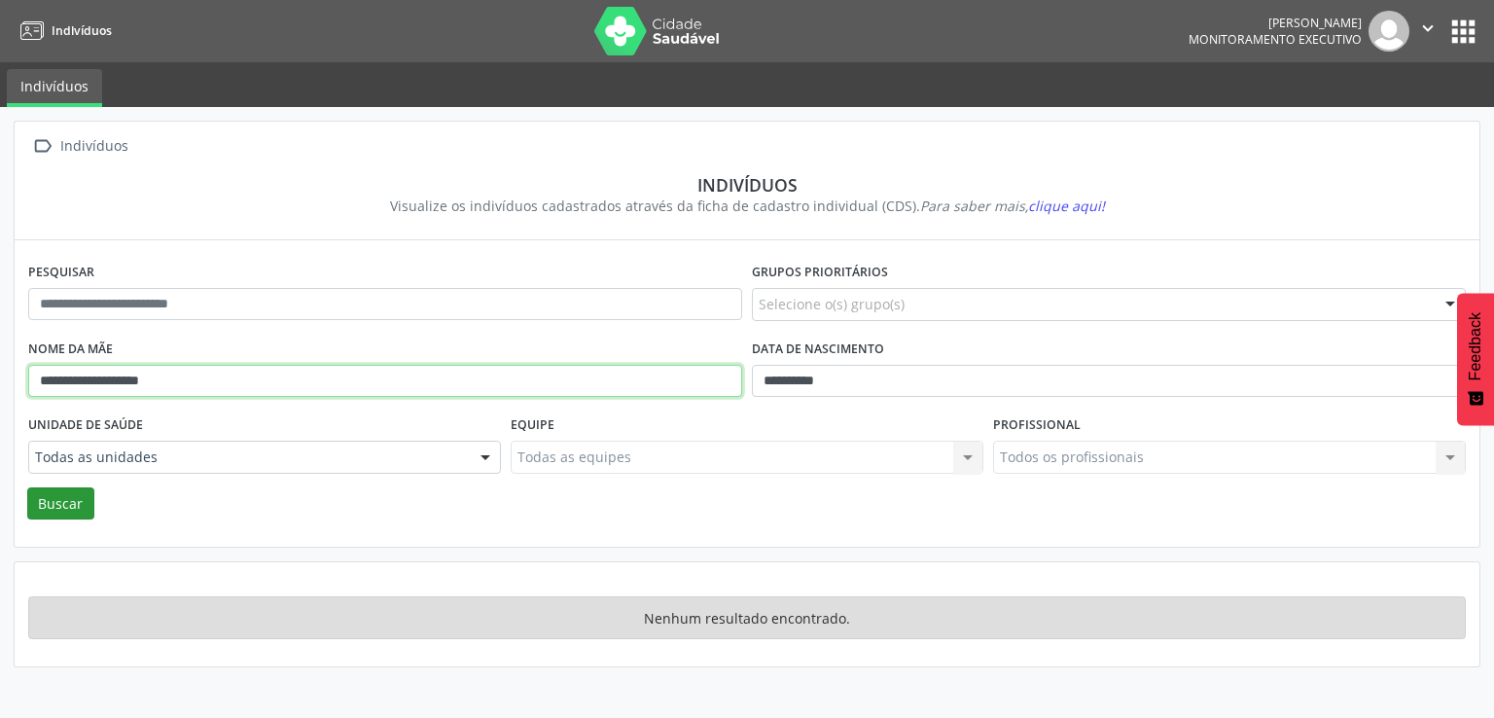 This screenshot has height=718, width=1494. I want to click on label: Profissional, so click(1037, 425).